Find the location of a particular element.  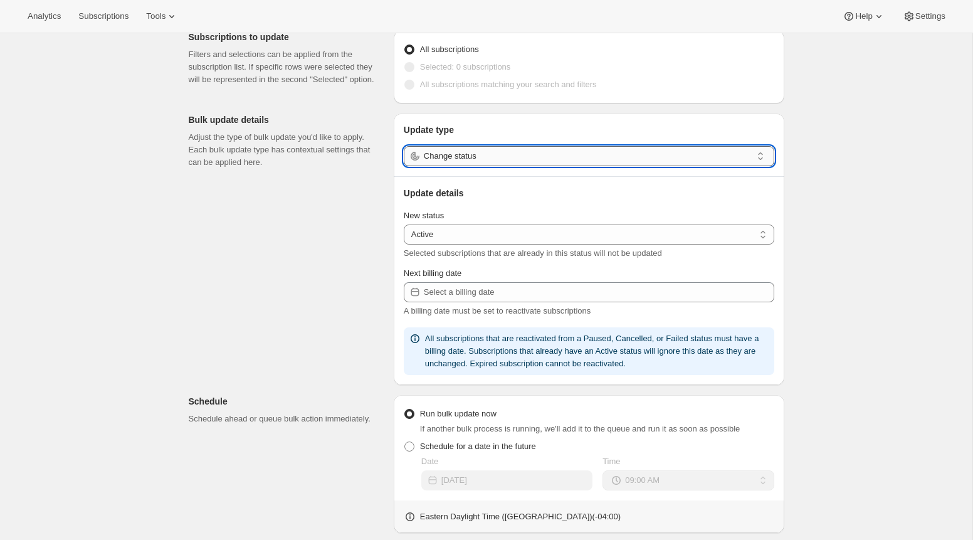

p: Filters and selections can be applied from the subscription list. If specific rows were selected ... is located at coordinates (286, 67).